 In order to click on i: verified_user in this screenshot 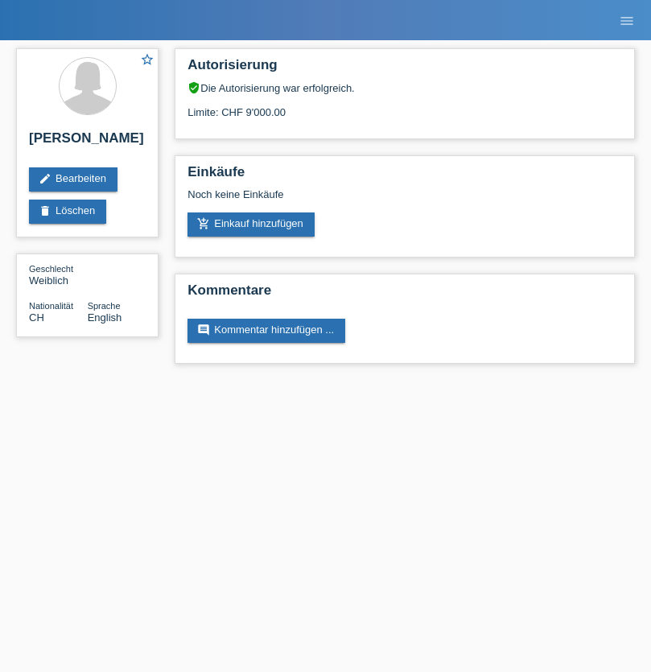, I will do `click(194, 88)`.